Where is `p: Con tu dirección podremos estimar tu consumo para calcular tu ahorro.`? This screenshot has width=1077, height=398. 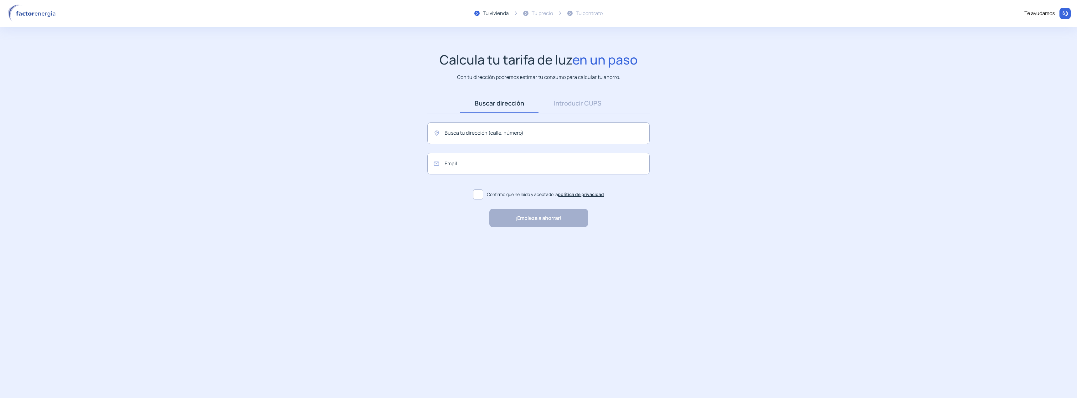
p: Con tu dirección podremos estimar tu consumo para calcular tu ahorro. is located at coordinates (538, 77).